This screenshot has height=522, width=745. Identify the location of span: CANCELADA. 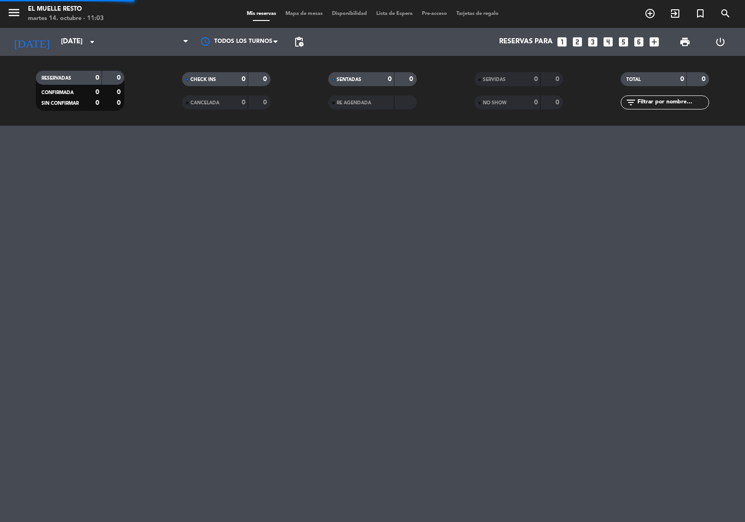
(205, 103).